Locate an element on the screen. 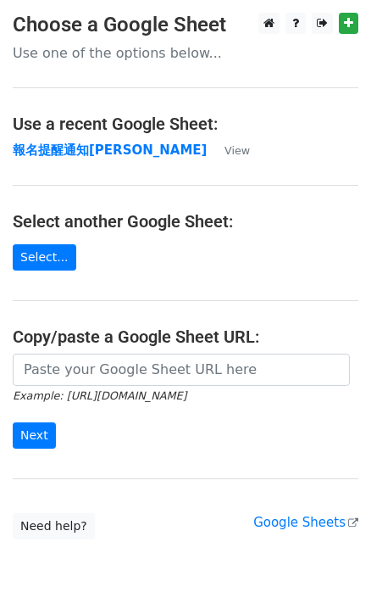  input: Next is located at coordinates (34, 435).